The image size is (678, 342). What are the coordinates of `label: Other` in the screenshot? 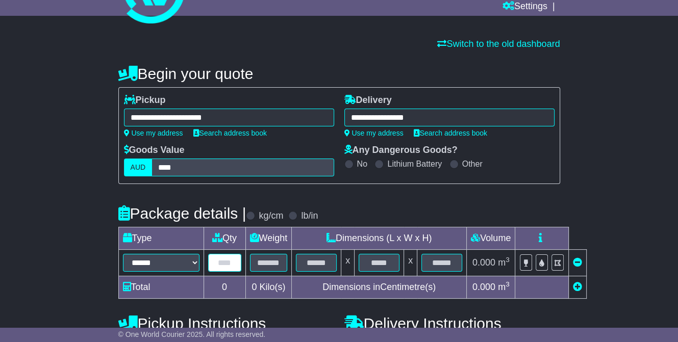 It's located at (472, 164).